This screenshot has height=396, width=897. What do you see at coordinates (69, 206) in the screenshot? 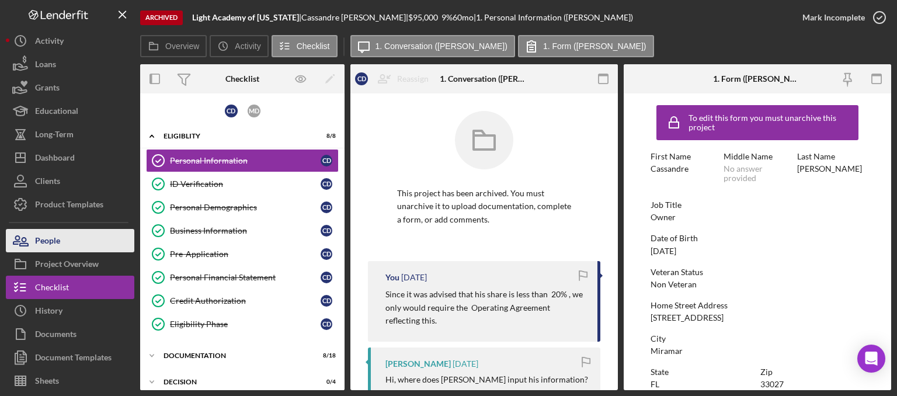
I see `div: Product Templates` at bounding box center [69, 206].